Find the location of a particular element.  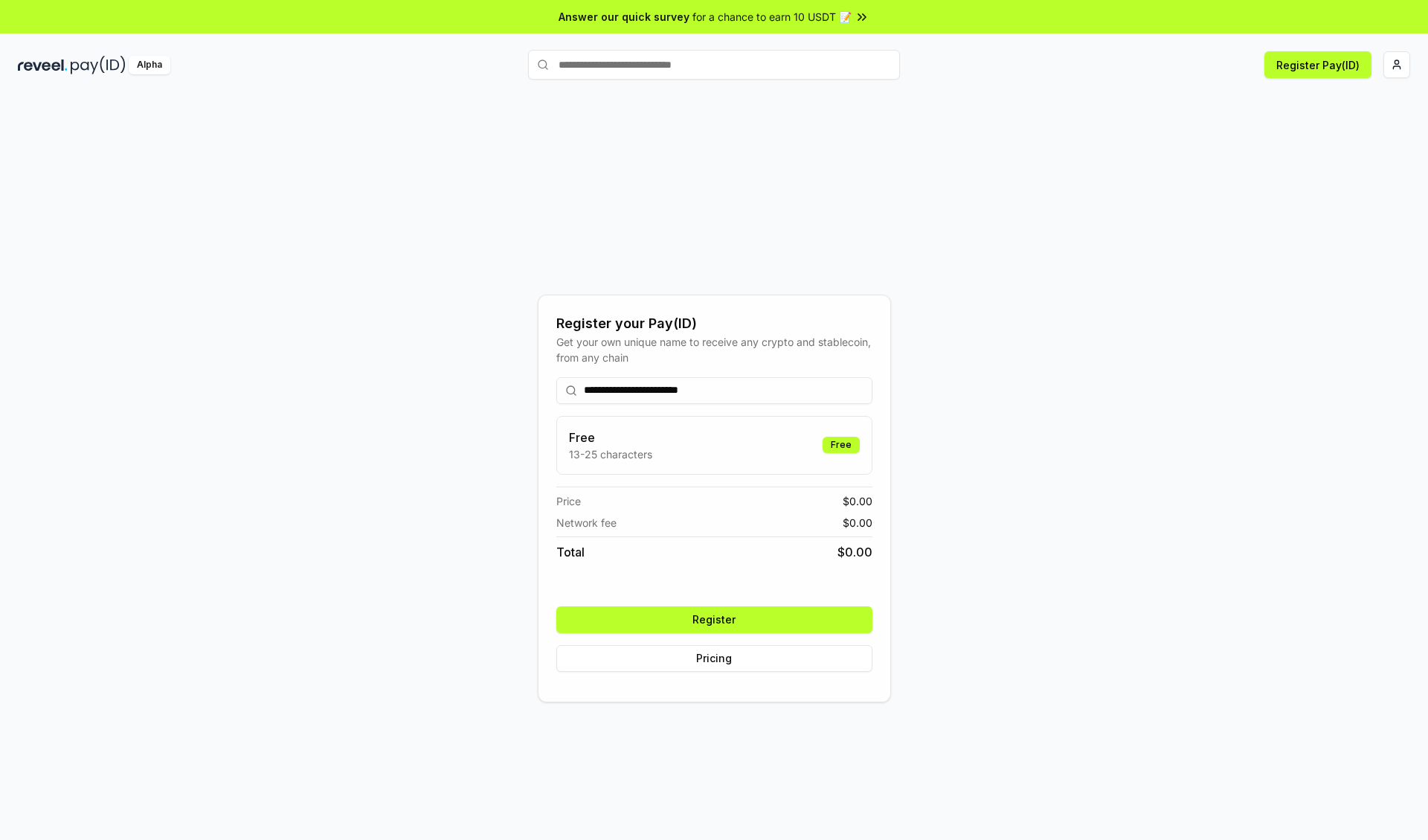

span: Answer our quick survey is located at coordinates (624, 16).